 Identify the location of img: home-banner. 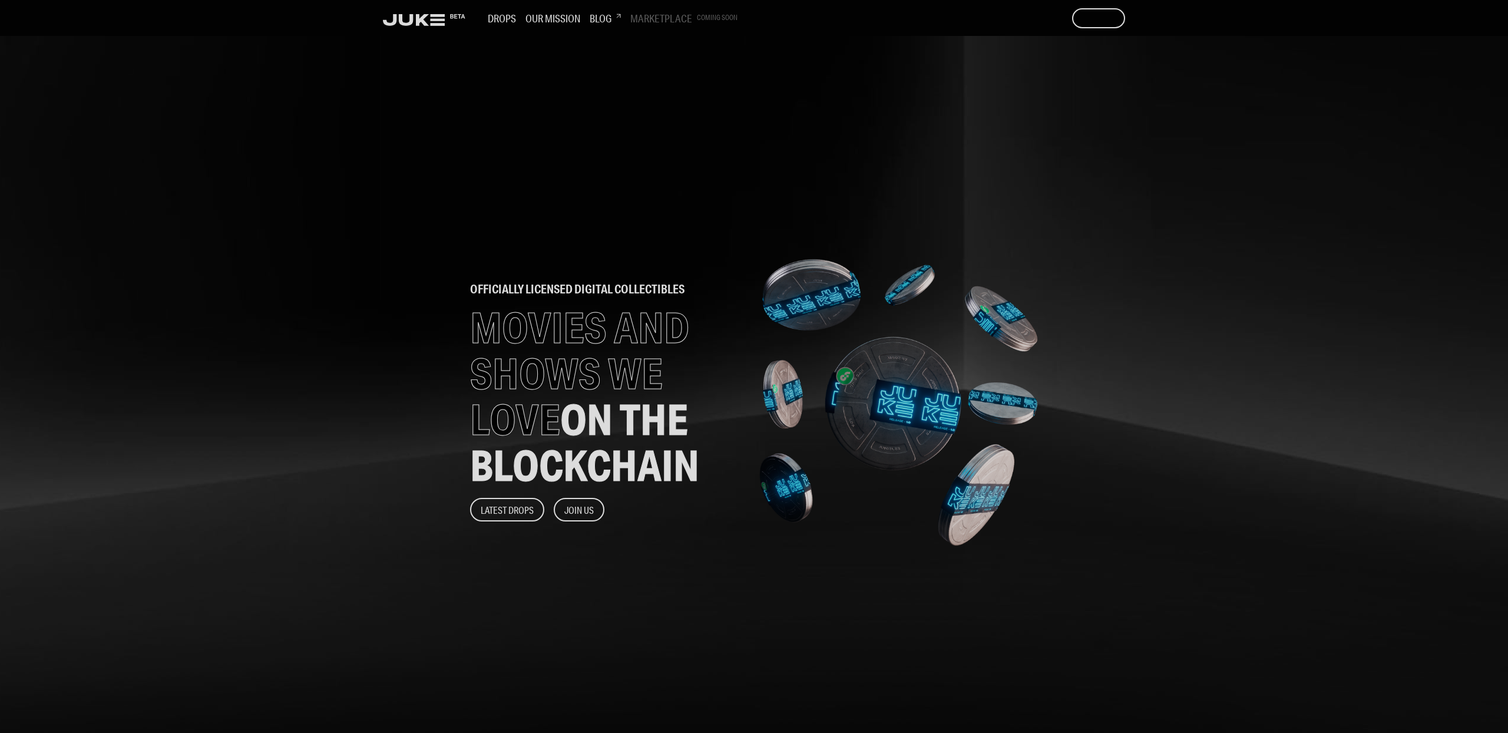
(898, 402).